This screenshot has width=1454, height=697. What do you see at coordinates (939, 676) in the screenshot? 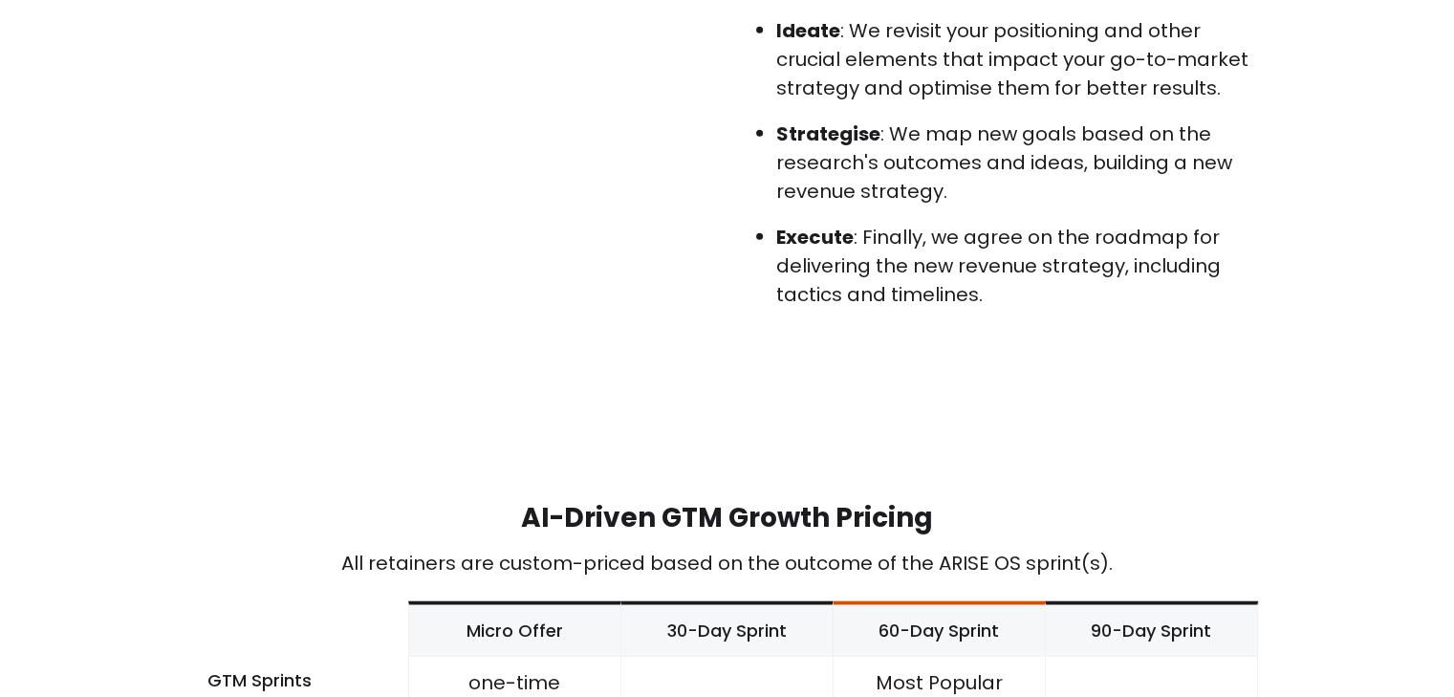
I see `span: Most Popular` at bounding box center [939, 676].